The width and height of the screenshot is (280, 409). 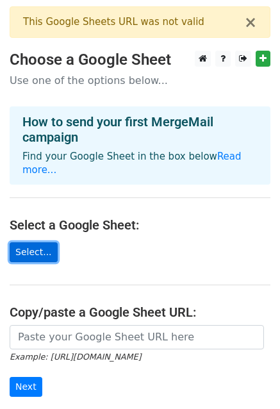 What do you see at coordinates (140, 312) in the screenshot?
I see `h4: Copy/paste a Google Sheet URL:` at bounding box center [140, 312].